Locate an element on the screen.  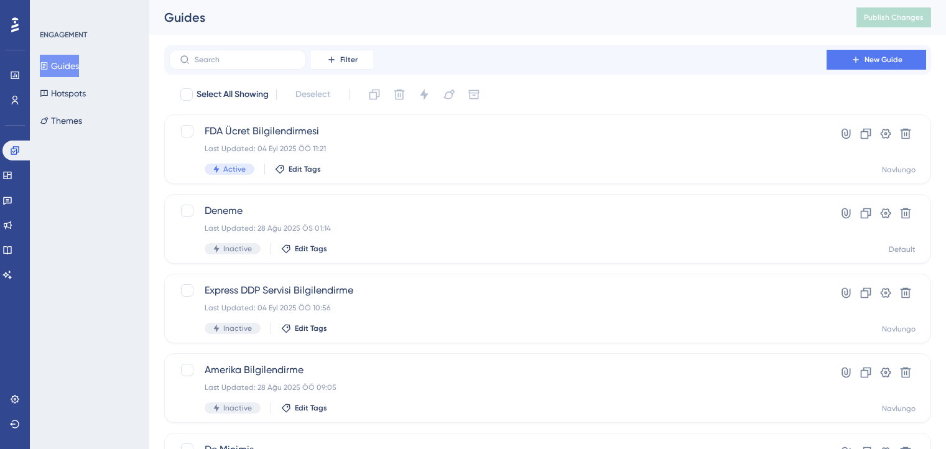
div: Last Updated: 28 Ağu 2025 ÖS 01:14 is located at coordinates (498, 228).